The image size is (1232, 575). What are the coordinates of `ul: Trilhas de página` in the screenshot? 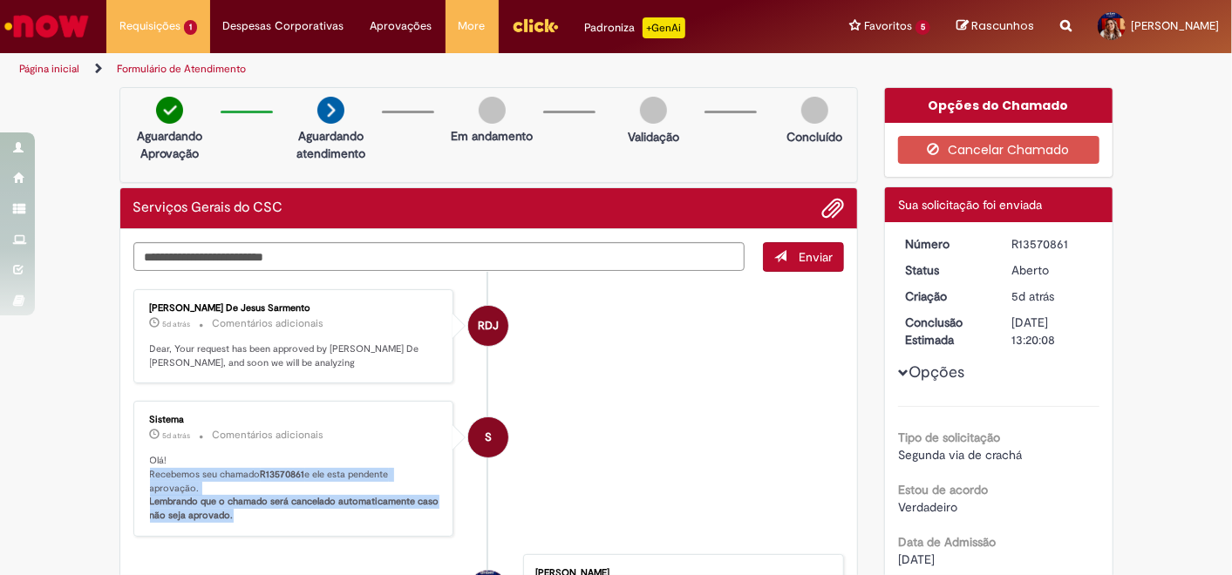 It's located at (411, 69).